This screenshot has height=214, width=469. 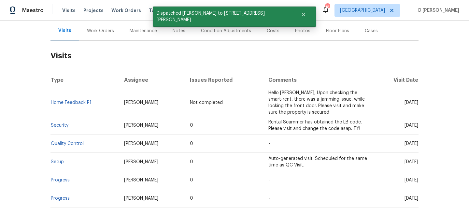 I want to click on h2: Visits, so click(x=234, y=56).